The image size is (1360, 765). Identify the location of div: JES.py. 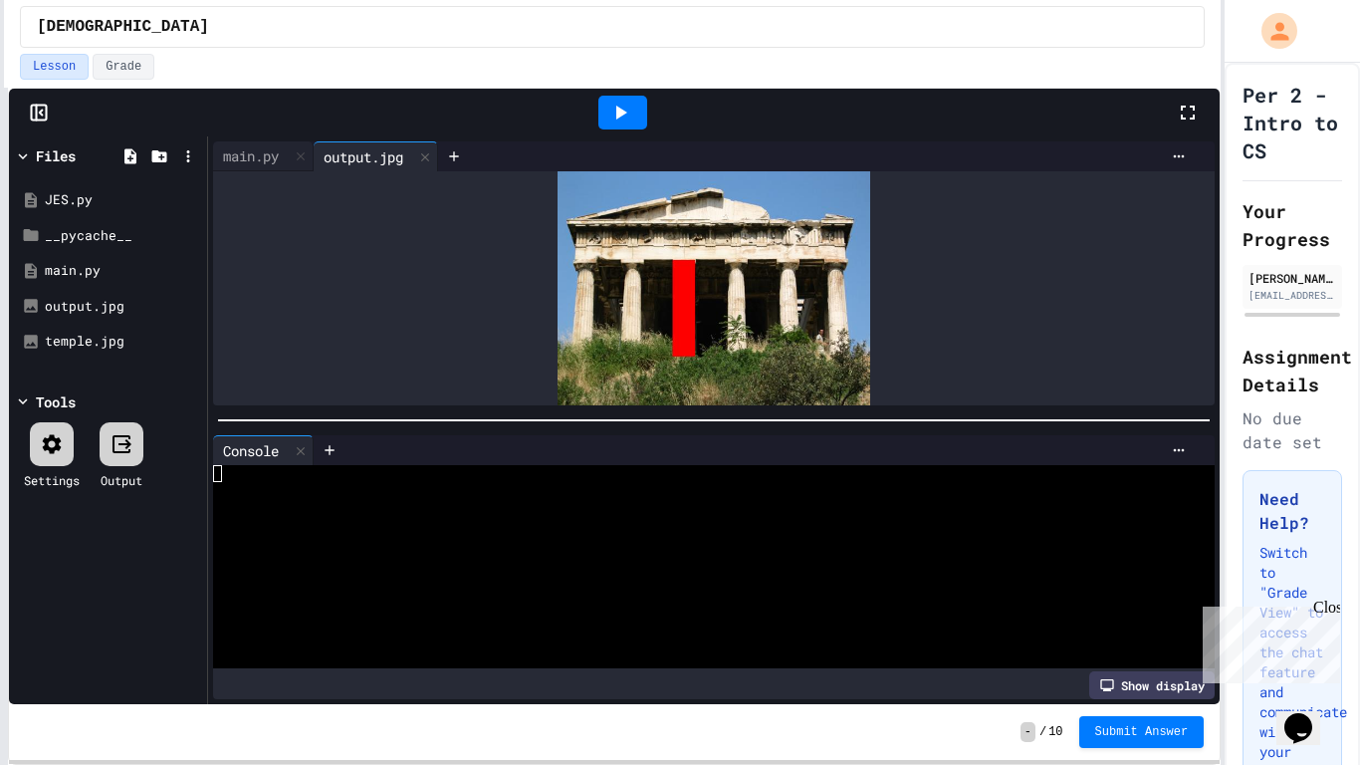
(122, 200).